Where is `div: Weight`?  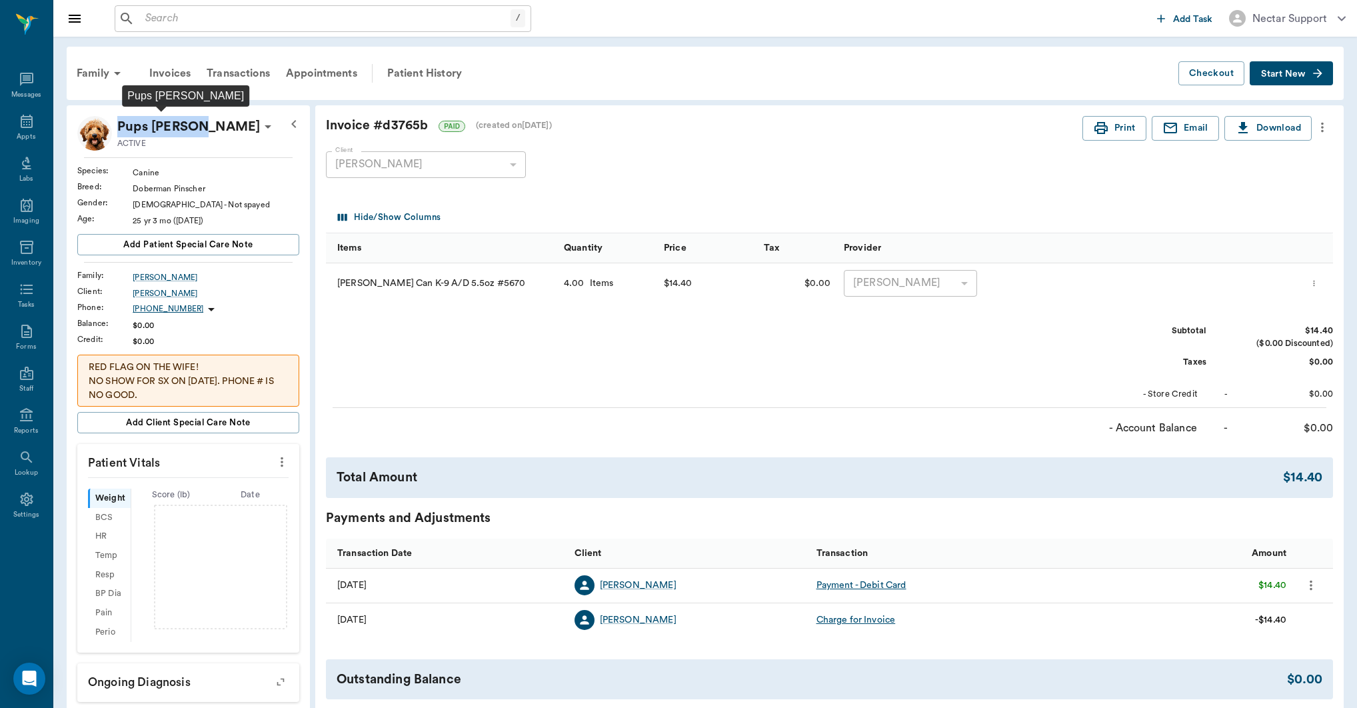
div: Weight is located at coordinates (109, 498).